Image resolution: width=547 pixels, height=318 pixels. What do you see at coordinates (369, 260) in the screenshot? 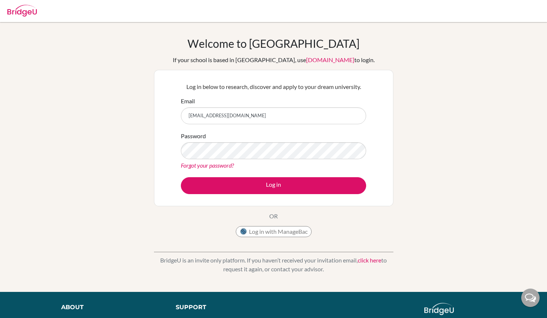
I see `a: click here` at bounding box center [369, 260].